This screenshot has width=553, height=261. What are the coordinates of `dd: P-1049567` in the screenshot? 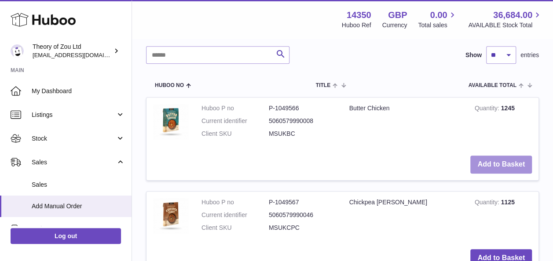 It's located at (302, 202).